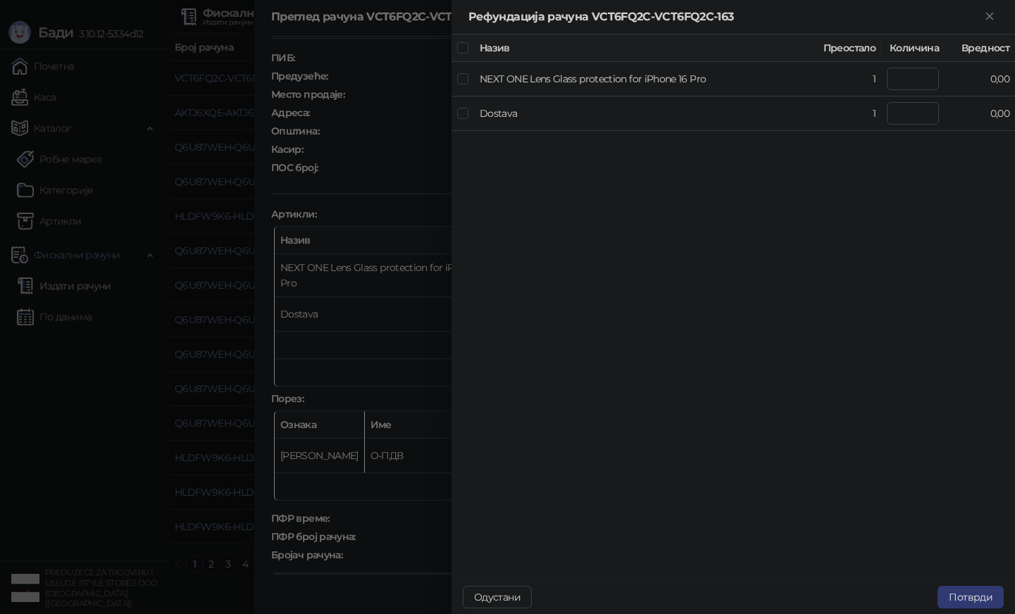  What do you see at coordinates (846, 48) in the screenshot?
I see `th: Преостало` at bounding box center [846, 48].